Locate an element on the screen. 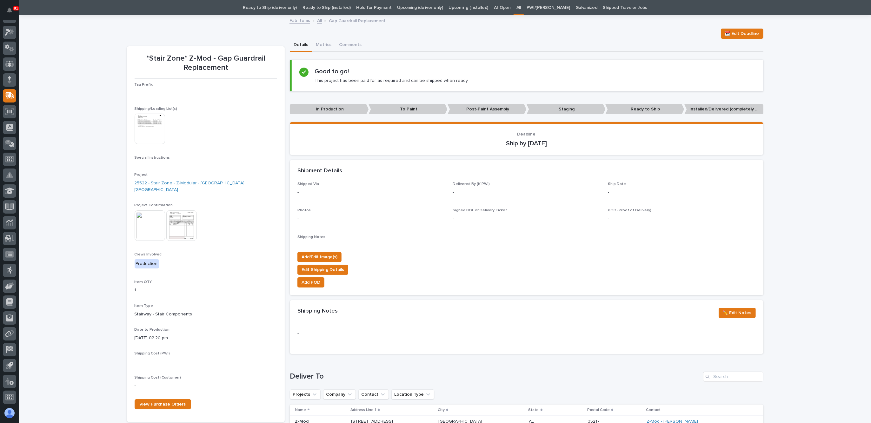 Image resolution: width=871 pixels, height=423 pixels. span: Shipping Notes is located at coordinates (311, 237).